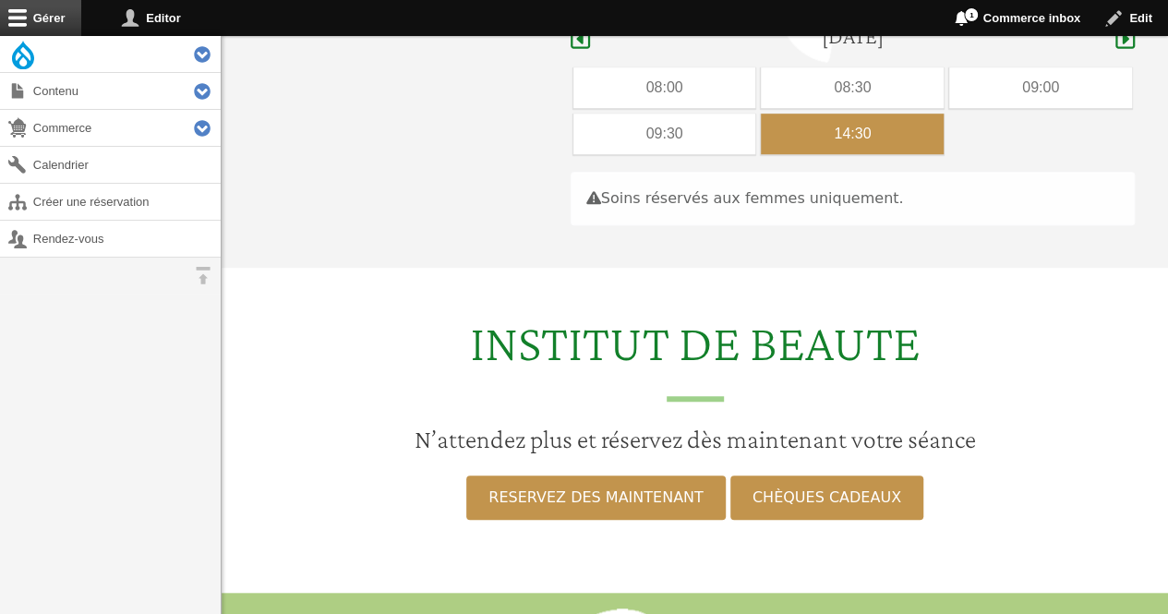 The width and height of the screenshot is (1168, 614). I want to click on div: 08:30, so click(853, 88).